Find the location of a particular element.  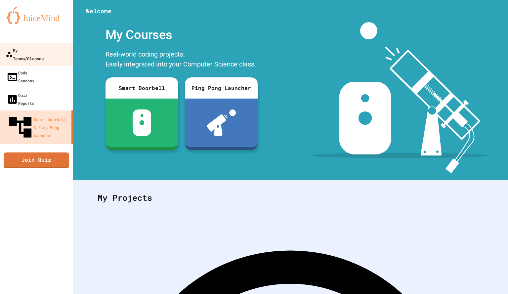

div: My Courses is located at coordinates (181, 35).